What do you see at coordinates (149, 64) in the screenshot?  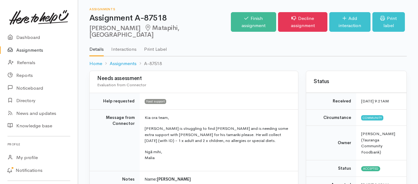 I see `li: A-87518` at bounding box center [149, 64].